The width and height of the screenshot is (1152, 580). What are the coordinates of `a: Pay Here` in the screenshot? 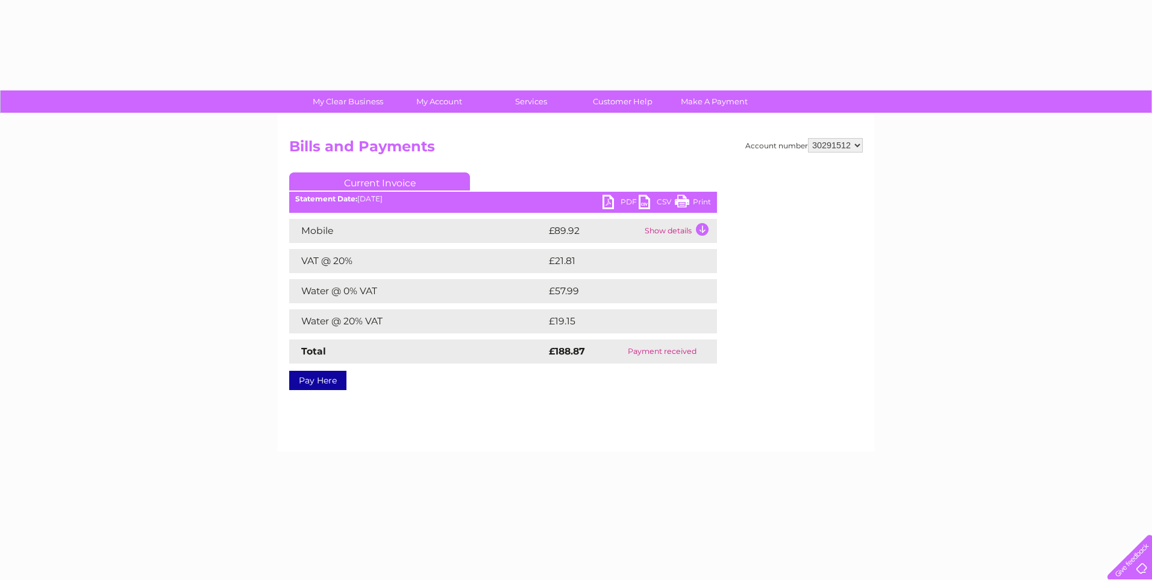 It's located at (317, 380).